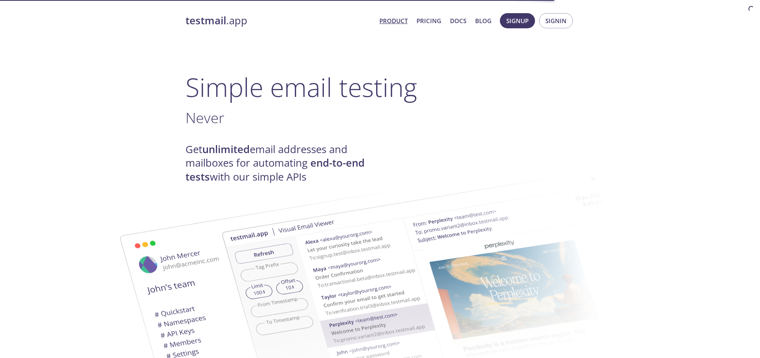 The height and width of the screenshot is (358, 760). Describe the element at coordinates (380, 87) in the screenshot. I see `h1: Simple email testing` at that location.